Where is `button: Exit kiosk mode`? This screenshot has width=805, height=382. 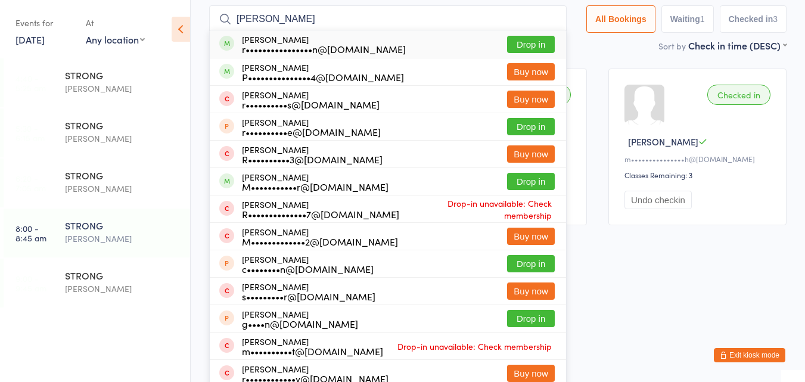
button: Exit kiosk mode is located at coordinates (750, 355).